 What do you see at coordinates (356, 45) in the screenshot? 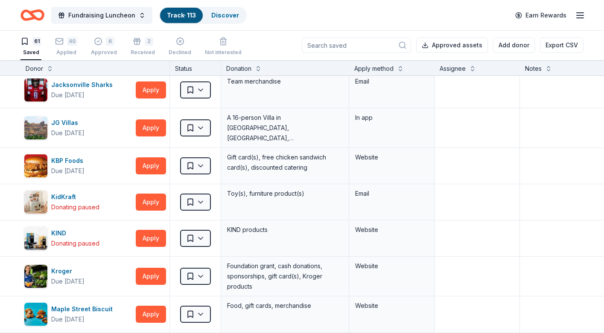
I see `input: Search saved` at bounding box center [356, 45].